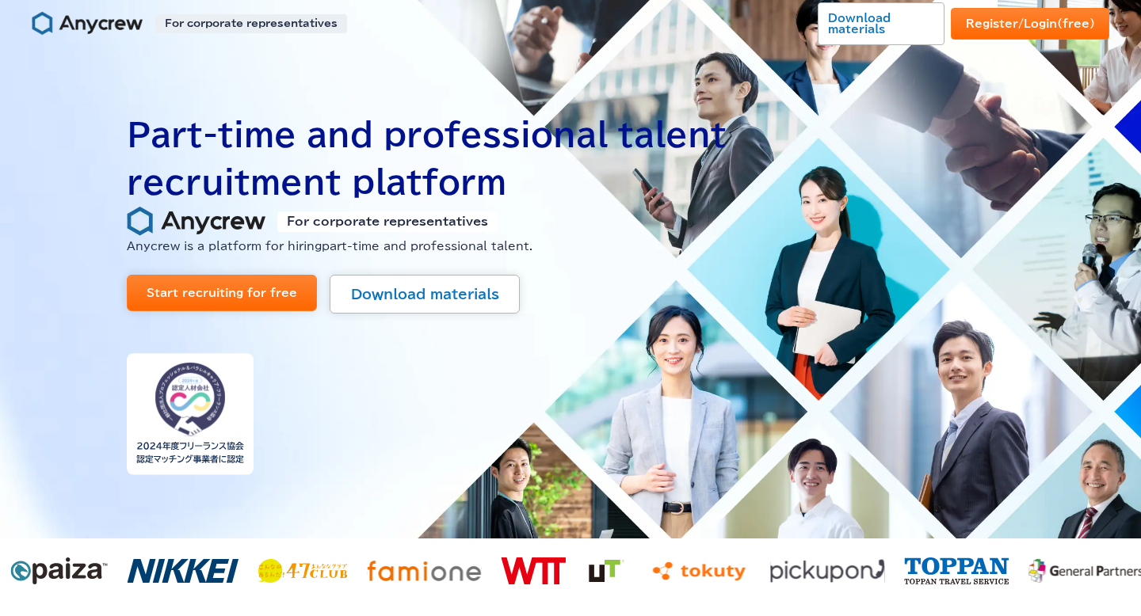  Describe the element at coordinates (422, 571) in the screenshot. I see `img: famione` at that location.